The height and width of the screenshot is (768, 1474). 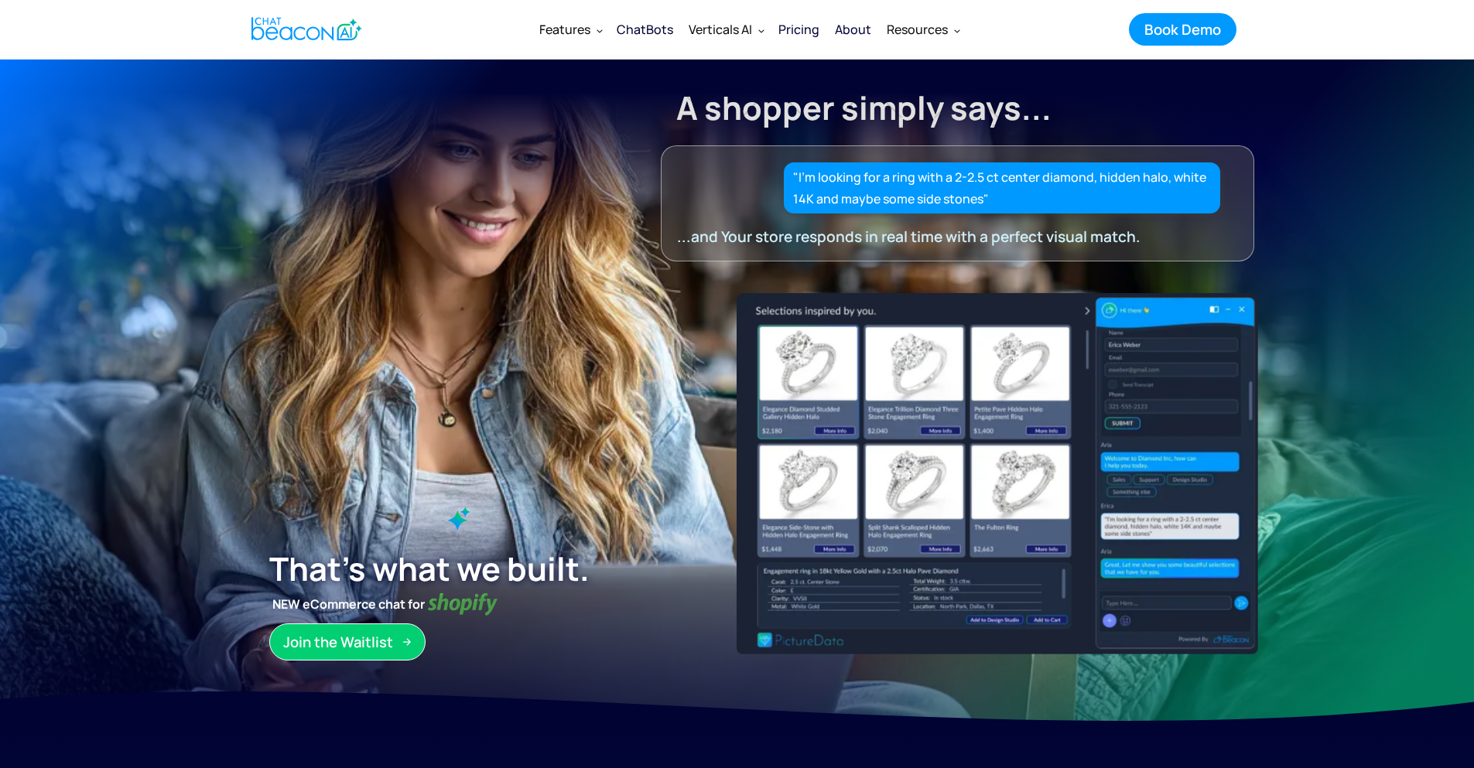 I want to click on a: Join the Waitlist, so click(x=347, y=642).